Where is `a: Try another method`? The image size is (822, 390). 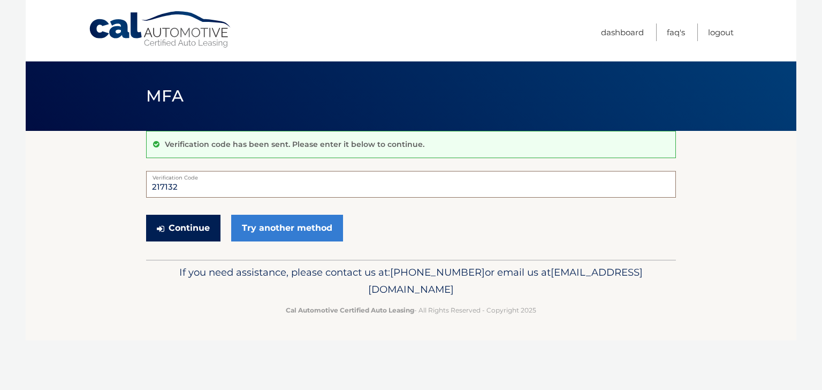
a: Try another method is located at coordinates (287, 228).